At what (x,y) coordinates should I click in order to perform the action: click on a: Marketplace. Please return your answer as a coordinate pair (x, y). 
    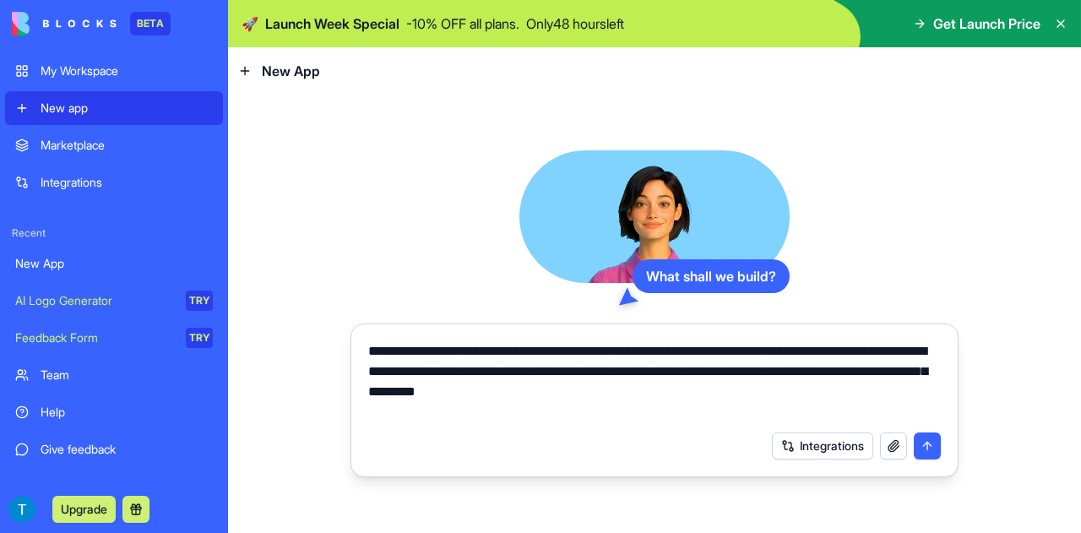
    Looking at the image, I should click on (114, 145).